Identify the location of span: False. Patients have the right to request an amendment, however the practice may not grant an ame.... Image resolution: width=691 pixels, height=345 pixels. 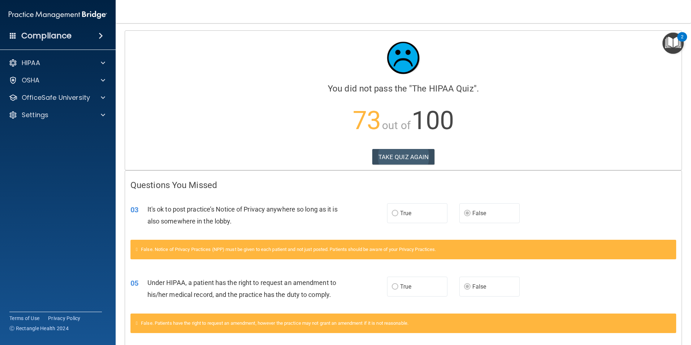
(275, 323).